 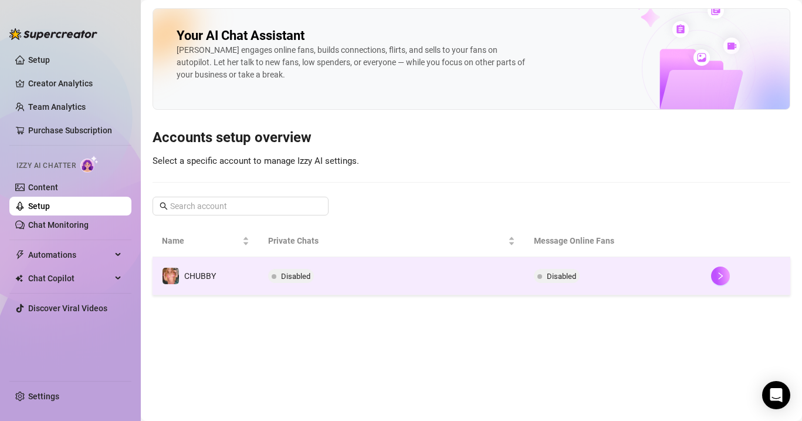 What do you see at coordinates (776, 395) in the screenshot?
I see `div: Open Intercom Messenger` at bounding box center [776, 395].